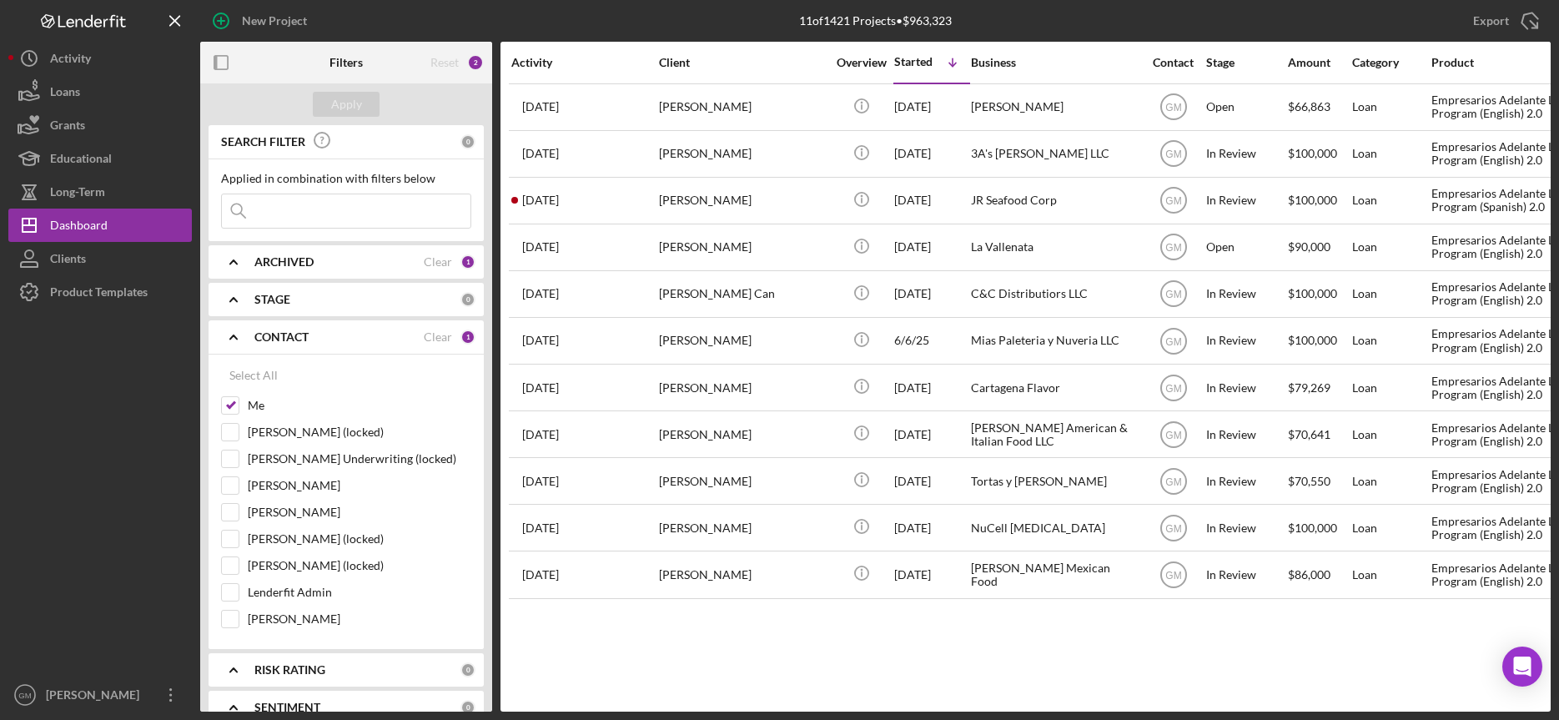 This screenshot has width=1559, height=720. I want to click on button: Educational, so click(100, 158).